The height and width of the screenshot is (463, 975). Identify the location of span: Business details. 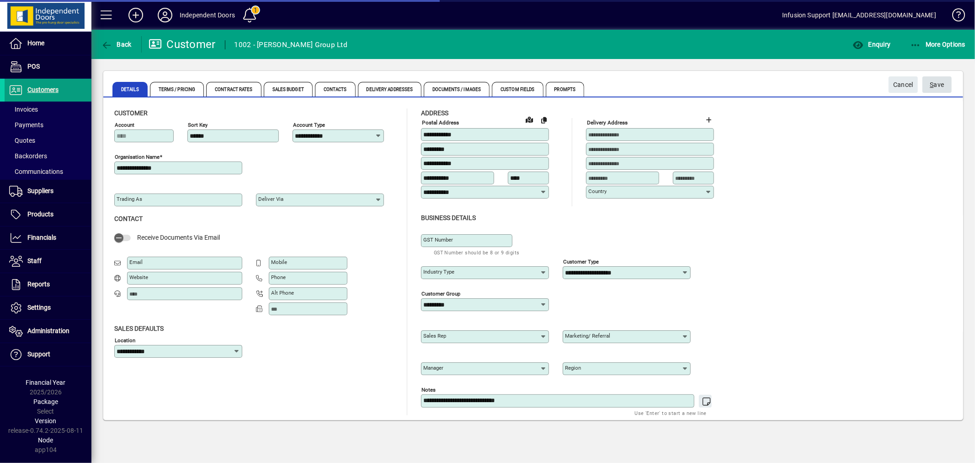
(449, 218).